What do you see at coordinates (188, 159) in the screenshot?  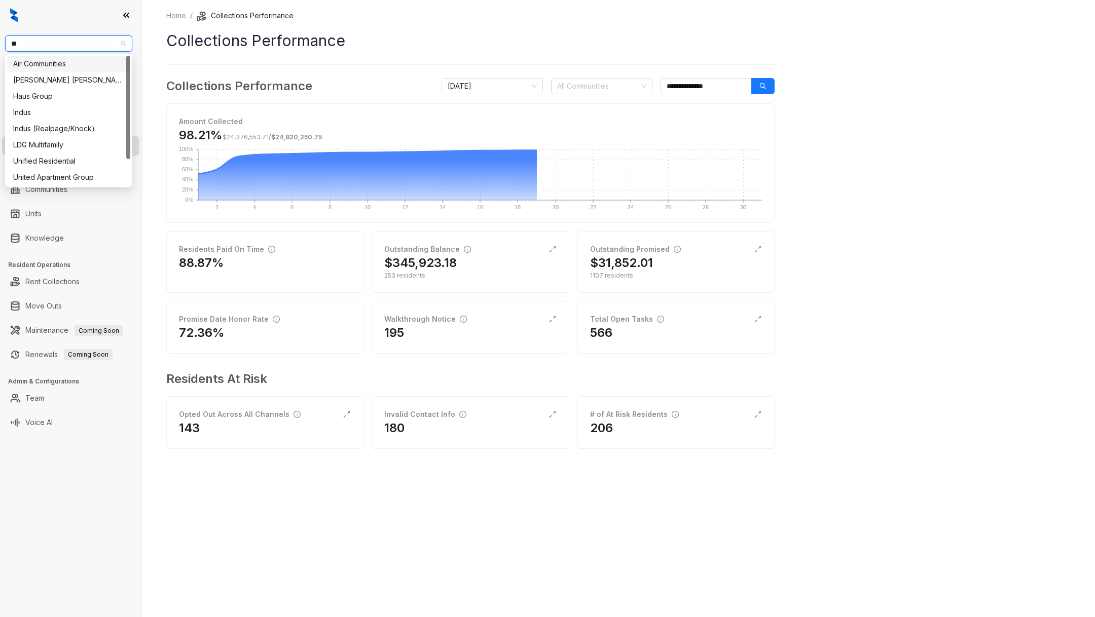 I see `text: 80%` at bounding box center [188, 159].